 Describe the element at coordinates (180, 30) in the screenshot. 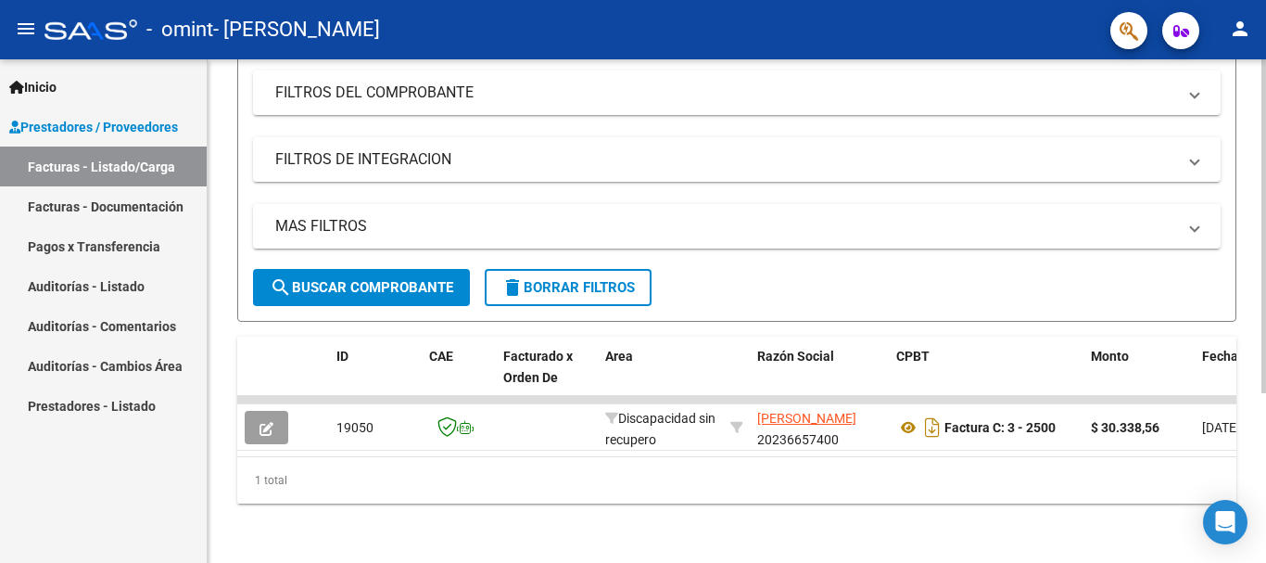

I see `span: - omint` at that location.